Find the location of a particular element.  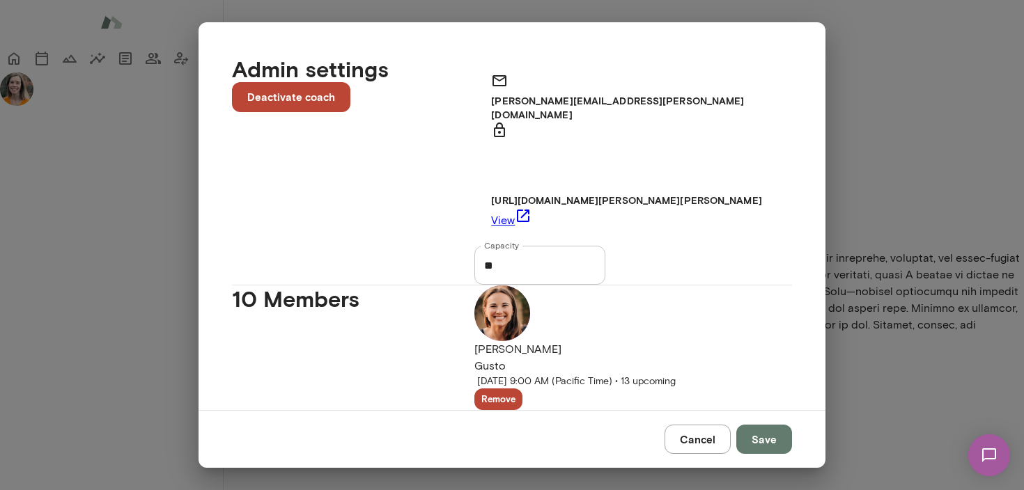

h4: 10 Members is located at coordinates (342, 299).